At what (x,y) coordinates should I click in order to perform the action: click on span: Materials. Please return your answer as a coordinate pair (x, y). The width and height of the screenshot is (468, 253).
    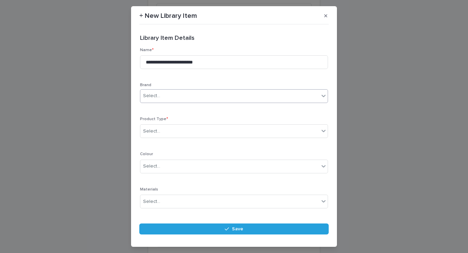
    Looking at the image, I should click on (149, 190).